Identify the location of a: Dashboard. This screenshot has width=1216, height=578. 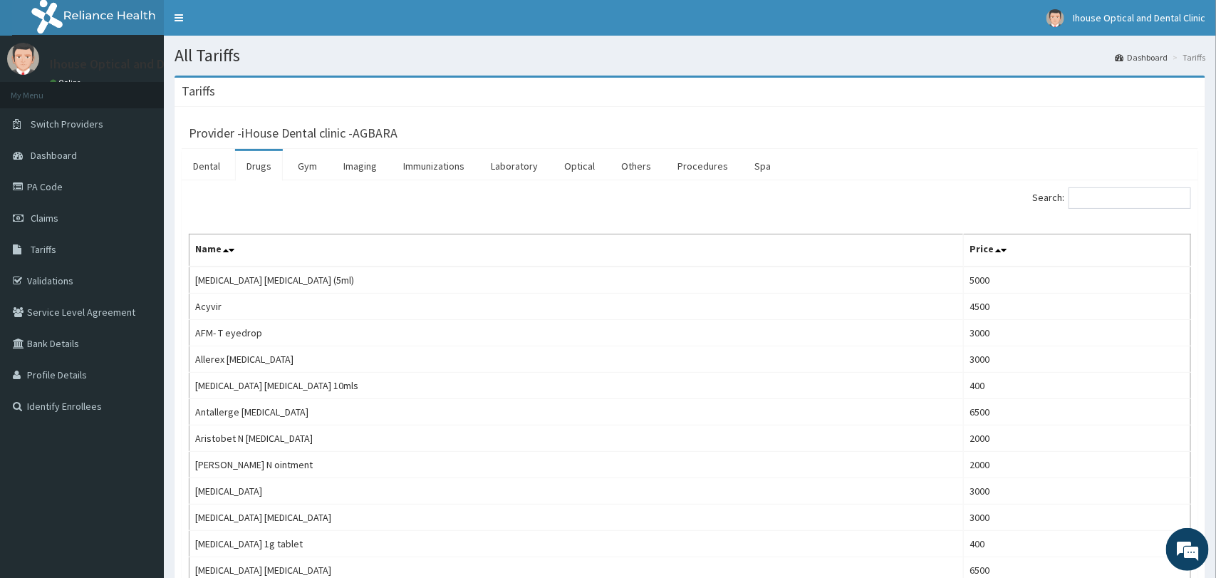
(1141, 57).